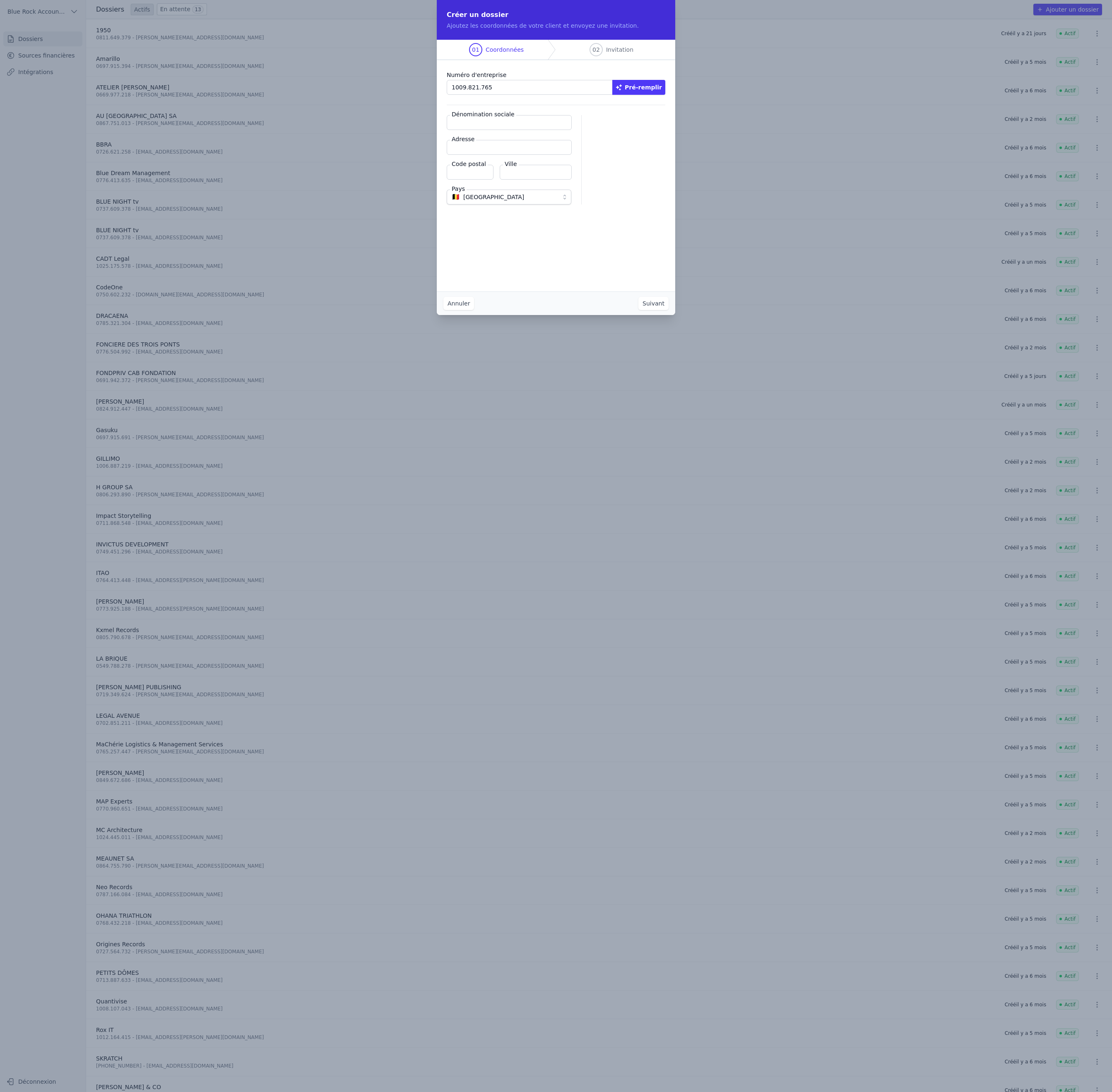 The height and width of the screenshot is (1092, 1112). I want to click on span: Invitation, so click(620, 50).